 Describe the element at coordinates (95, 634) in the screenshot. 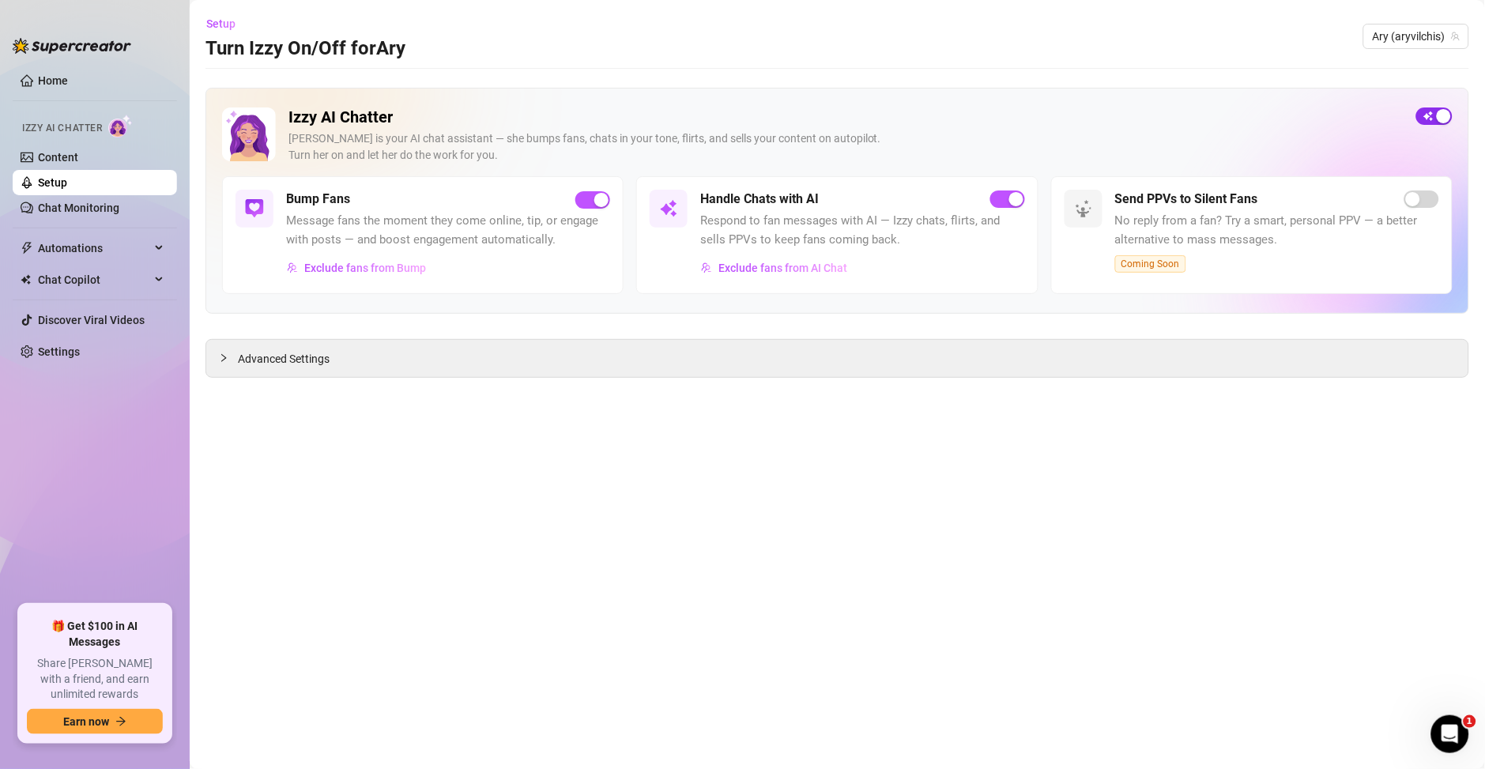

I see `span: 🎁 Get $100 in AI Messages` at that location.